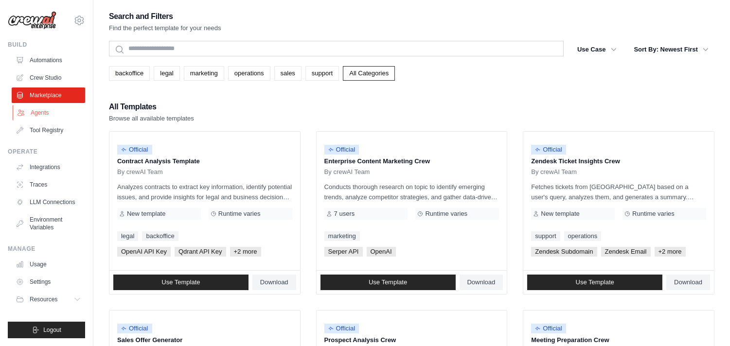  I want to click on h2: Search and Filters, so click(165, 17).